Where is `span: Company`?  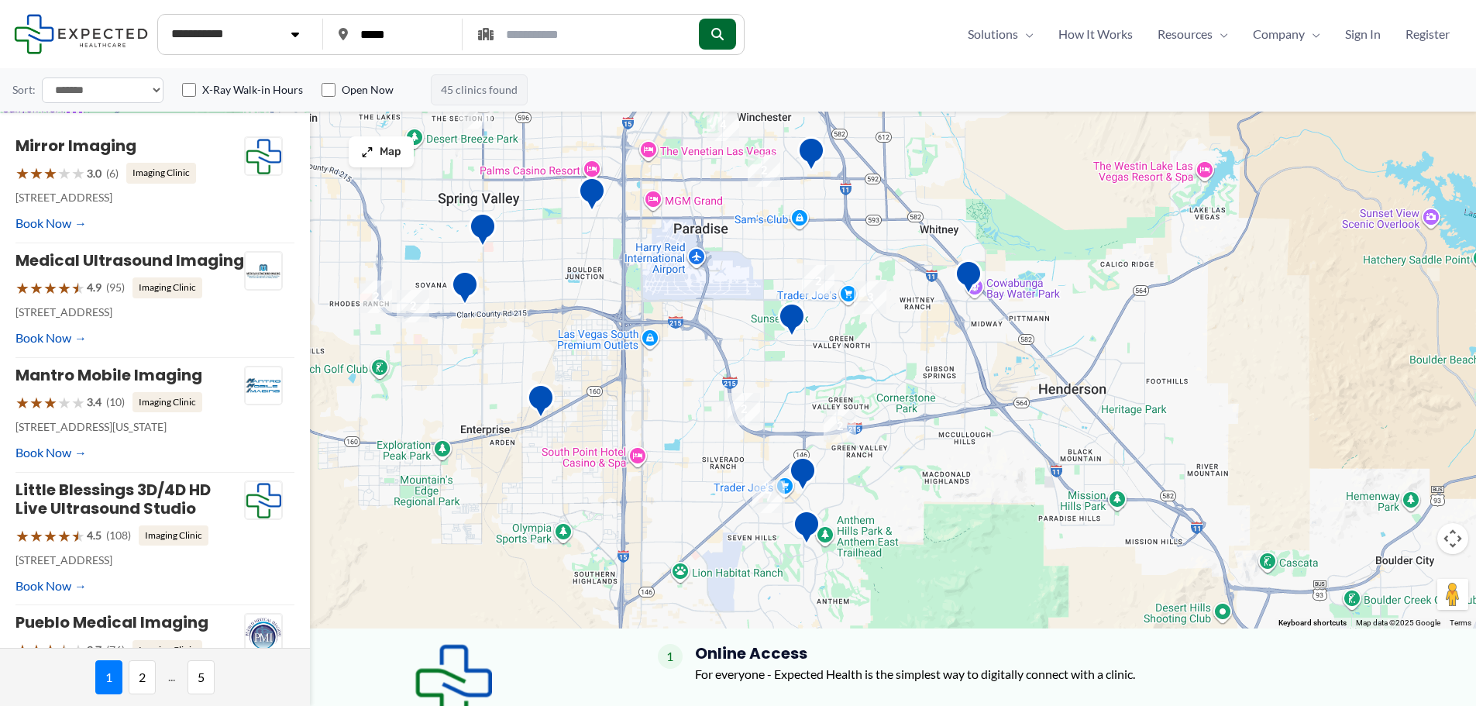
span: Company is located at coordinates (1278, 34).